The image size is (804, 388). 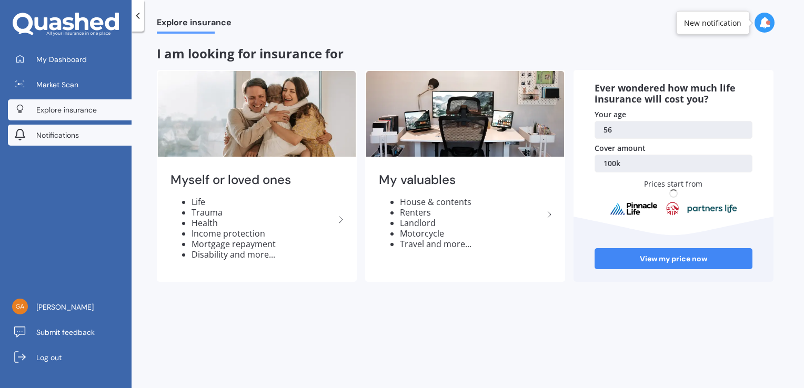 What do you see at coordinates (471, 202) in the screenshot?
I see `li: House & contents` at bounding box center [471, 202].